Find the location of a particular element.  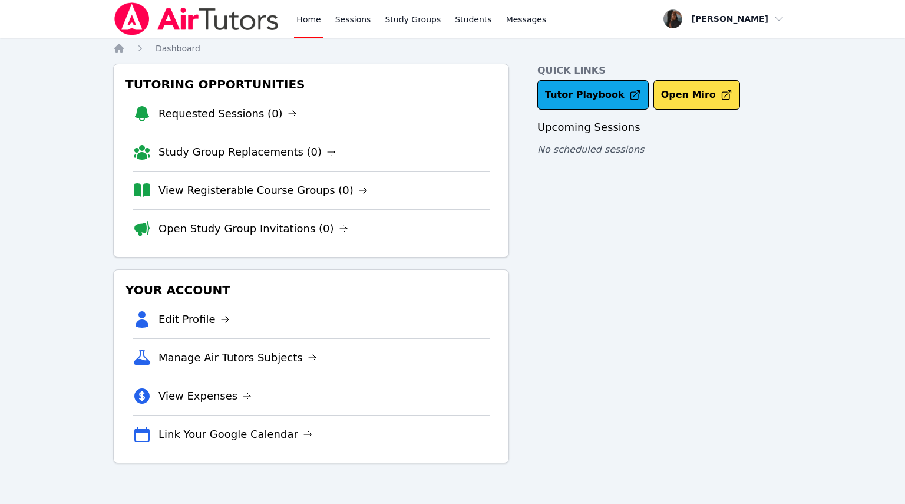

h3: Upcoming Sessions is located at coordinates (665, 127).